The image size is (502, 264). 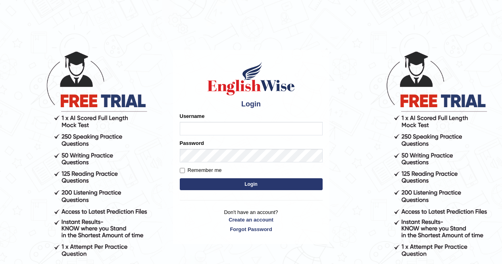 I want to click on label: Password, so click(x=192, y=143).